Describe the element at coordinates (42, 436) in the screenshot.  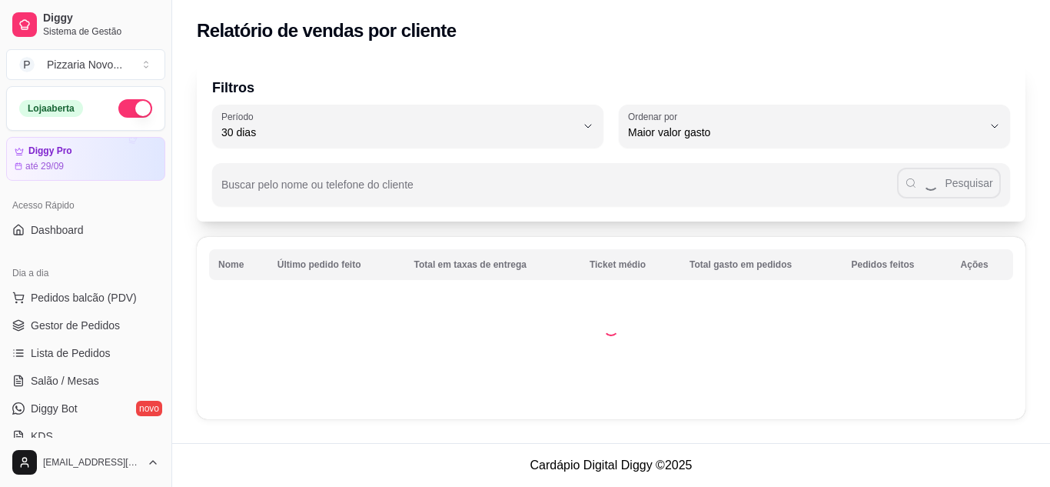
I see `span: KDS` at that location.